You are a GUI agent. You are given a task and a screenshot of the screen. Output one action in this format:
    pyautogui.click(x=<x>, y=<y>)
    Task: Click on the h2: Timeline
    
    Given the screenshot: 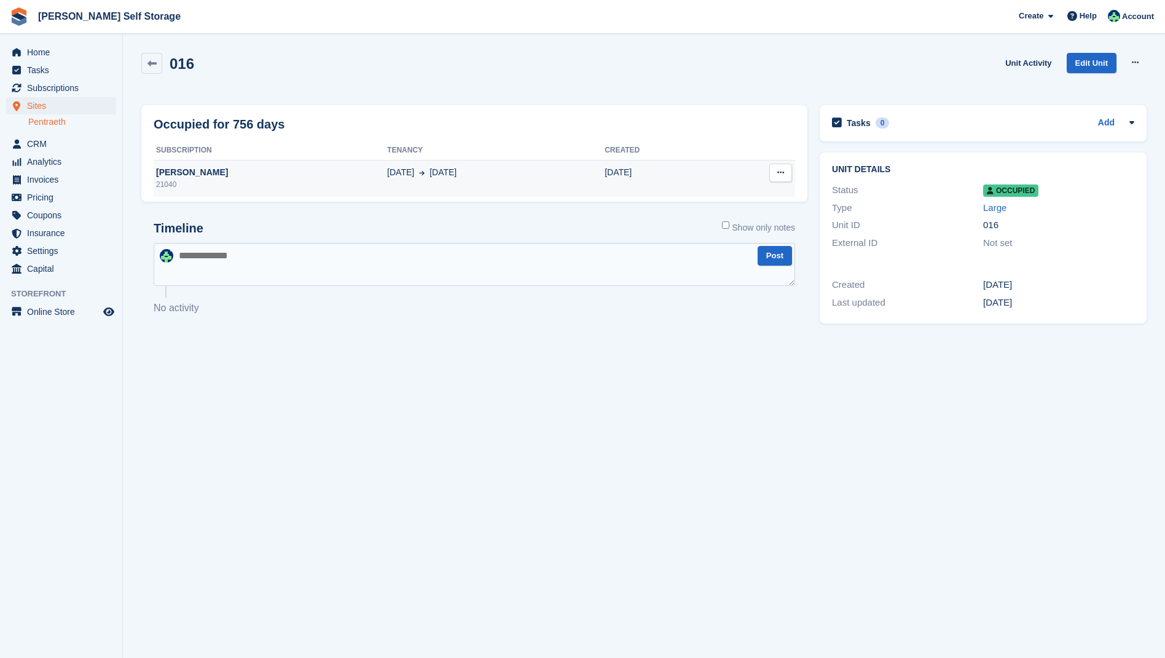 What is the action you would take?
    pyautogui.click(x=178, y=228)
    